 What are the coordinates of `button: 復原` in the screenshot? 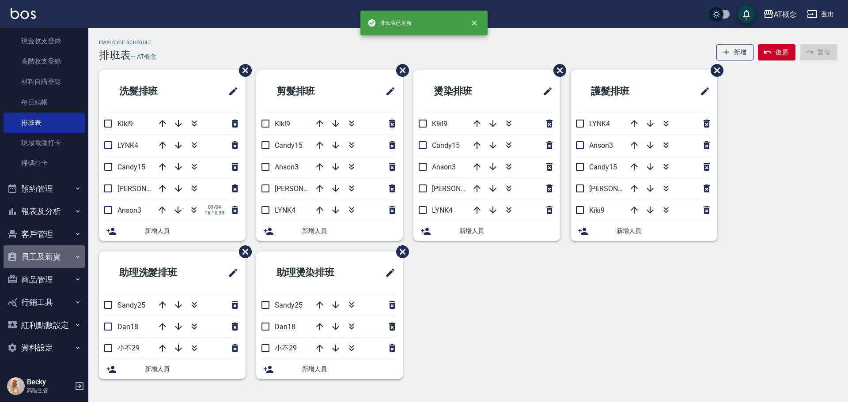 It's located at (777, 52).